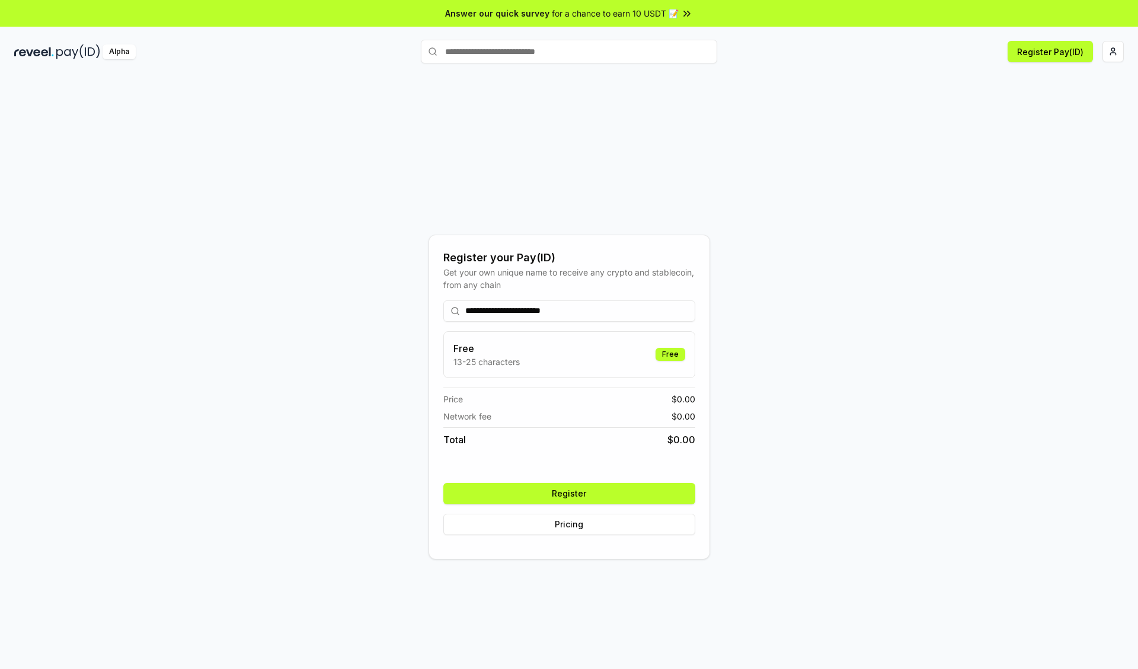  Describe the element at coordinates (1050, 52) in the screenshot. I see `button: Register Pay(ID)` at that location.